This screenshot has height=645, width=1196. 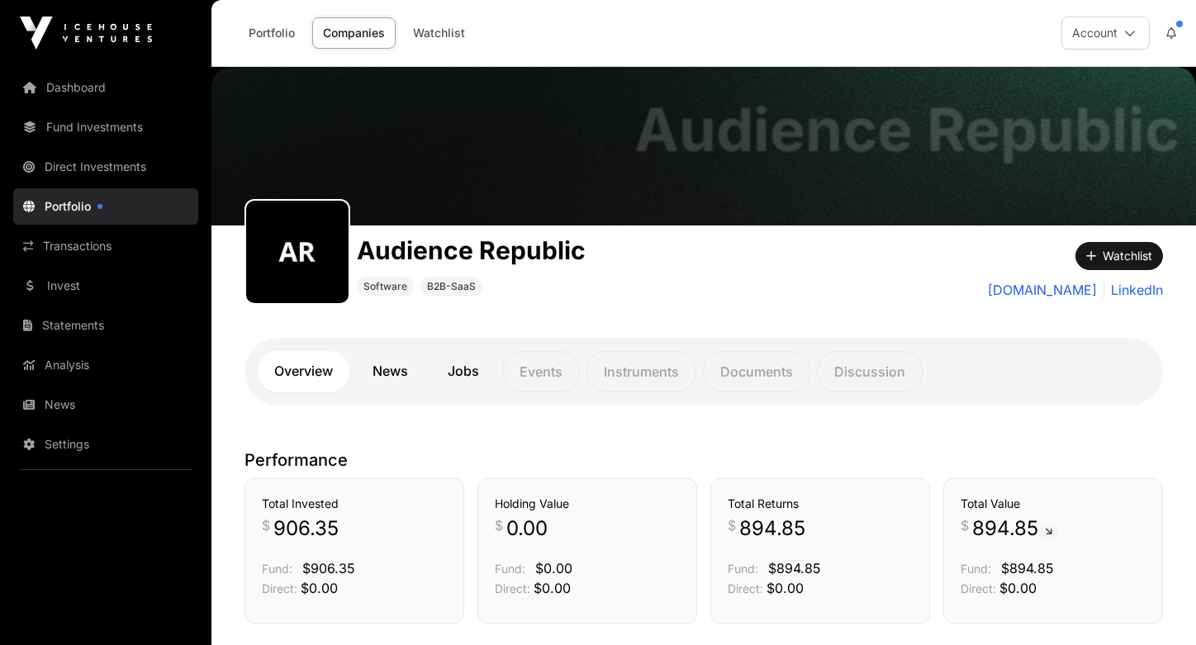 What do you see at coordinates (329, 568) in the screenshot?
I see `span: $906.35` at bounding box center [329, 568].